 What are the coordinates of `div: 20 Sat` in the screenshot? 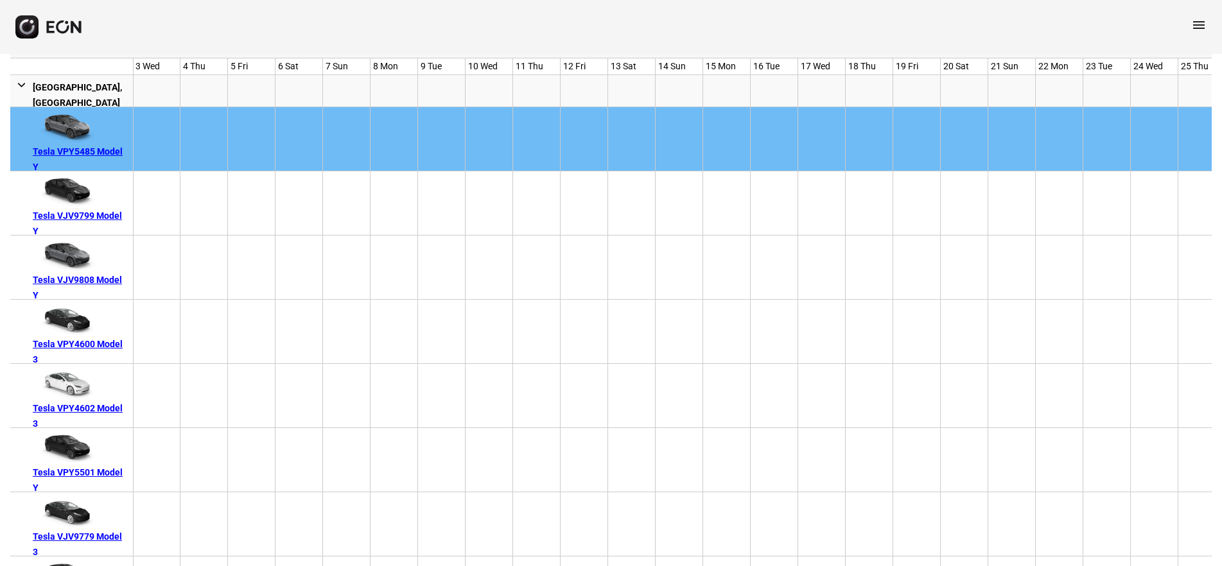 It's located at (956, 66).